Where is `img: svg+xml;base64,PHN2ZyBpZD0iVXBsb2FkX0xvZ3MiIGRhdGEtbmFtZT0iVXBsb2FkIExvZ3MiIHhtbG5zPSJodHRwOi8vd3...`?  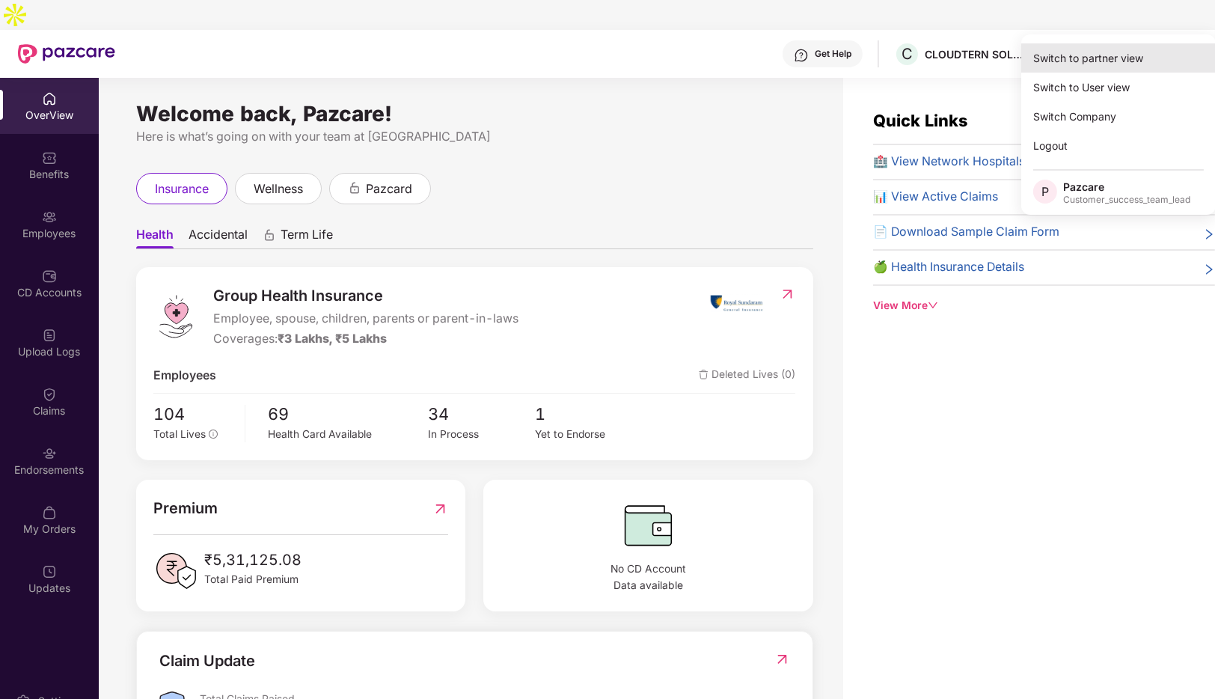
img: svg+xml;base64,PHN2ZyBpZD0iVXBsb2FkX0xvZ3MiIGRhdGEtbmFtZT0iVXBsb2FkIExvZ3MiIHhtbG5zPSJodHRwOi8vd3... is located at coordinates (49, 335).